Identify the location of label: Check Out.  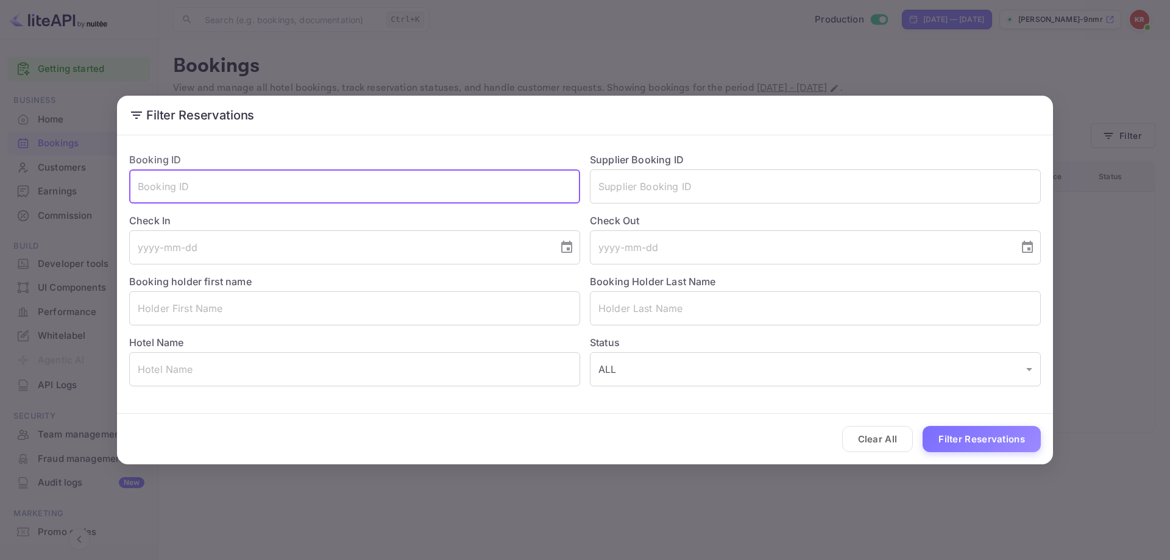
(815, 221).